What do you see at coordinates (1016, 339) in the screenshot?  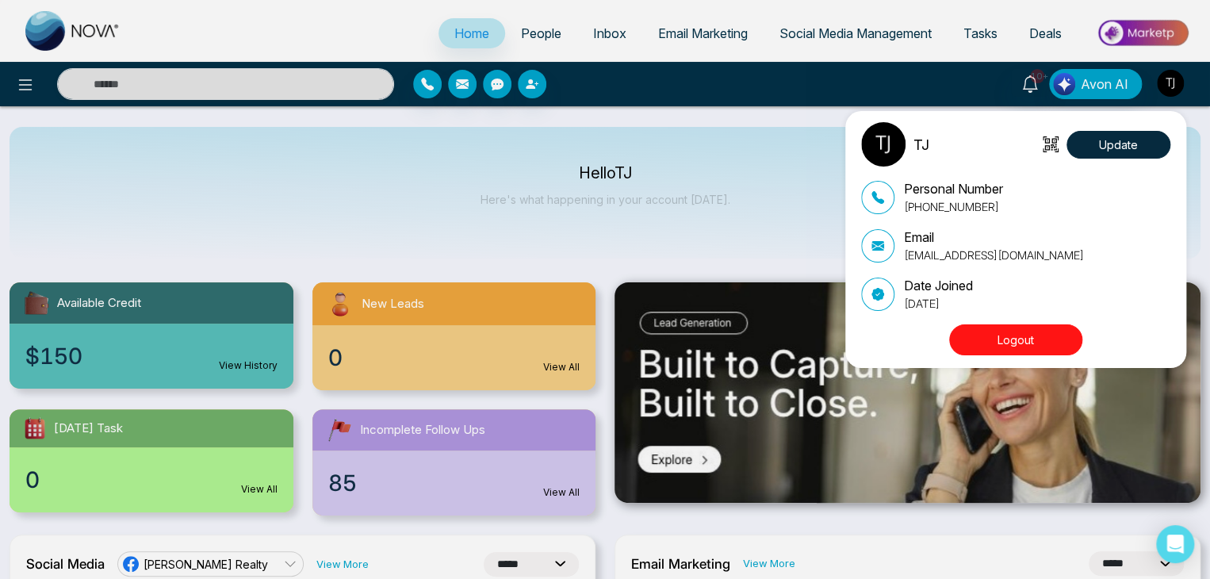 I see `button: Logout` at bounding box center [1016, 339].